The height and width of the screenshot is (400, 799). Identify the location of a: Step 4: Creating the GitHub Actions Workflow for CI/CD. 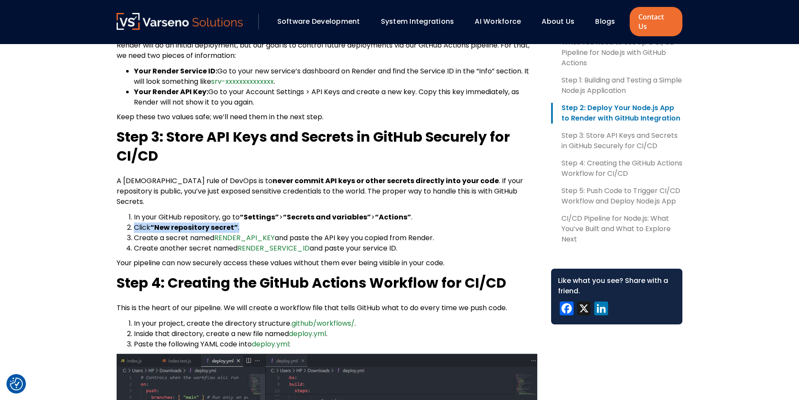
(617, 168).